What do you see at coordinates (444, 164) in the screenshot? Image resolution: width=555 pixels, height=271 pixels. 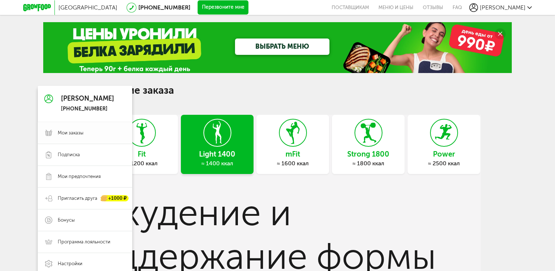 I see `div: ≈ 2500 ккал` at bounding box center [444, 164].